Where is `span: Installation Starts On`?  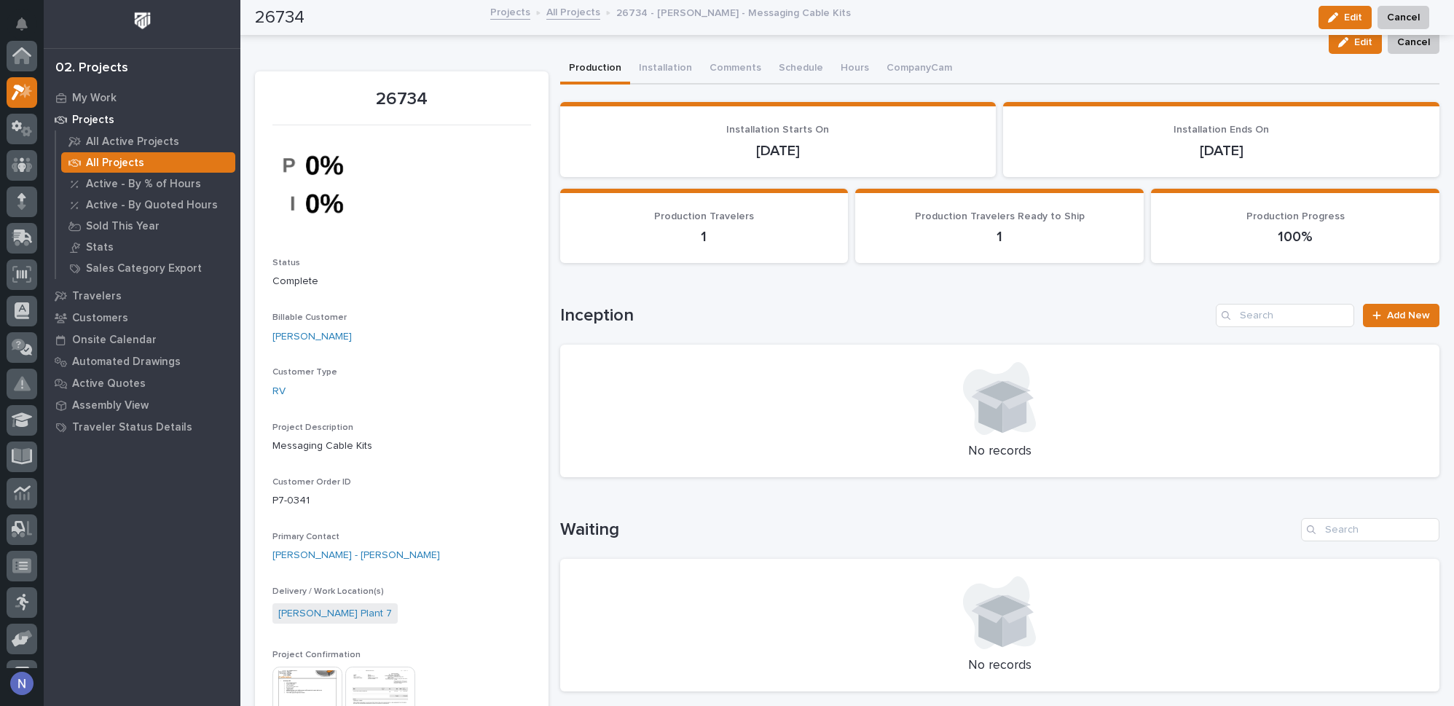 span: Installation Starts On is located at coordinates (778, 130).